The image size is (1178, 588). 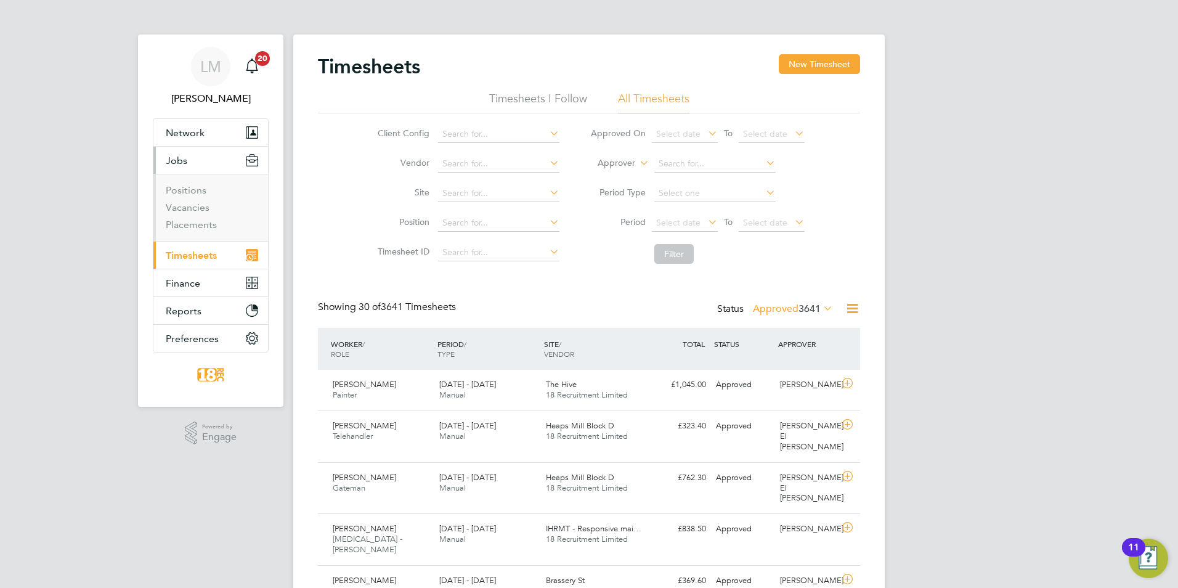 I want to click on span: Brassery St, so click(x=565, y=580).